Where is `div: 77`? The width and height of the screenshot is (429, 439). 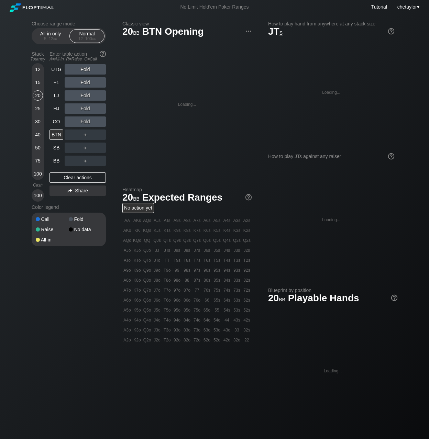 div: 77 is located at coordinates (197, 291).